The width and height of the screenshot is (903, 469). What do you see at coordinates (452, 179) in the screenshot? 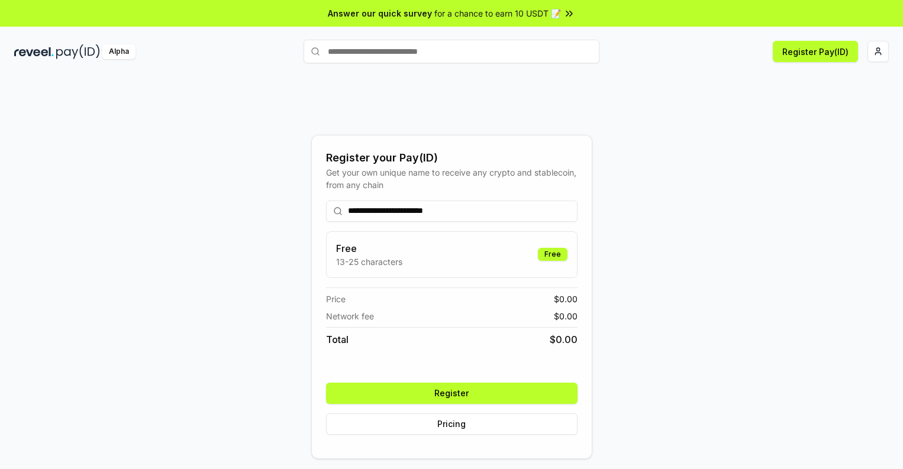
I see `div: Get your own unique name to receive any crypto and stablecoin, from any chain` at bounding box center [452, 179].